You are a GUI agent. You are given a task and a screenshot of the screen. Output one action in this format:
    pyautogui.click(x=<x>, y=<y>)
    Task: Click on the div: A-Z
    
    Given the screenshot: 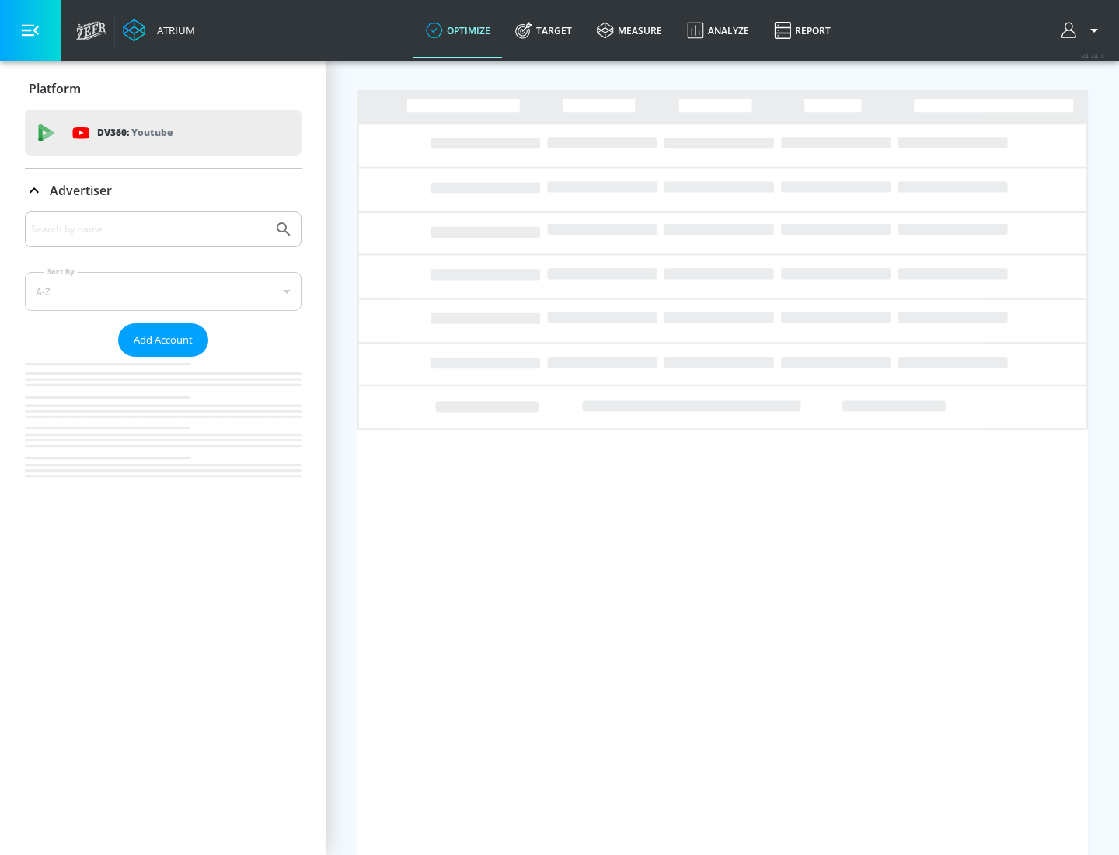 What is the action you would take?
    pyautogui.click(x=163, y=291)
    